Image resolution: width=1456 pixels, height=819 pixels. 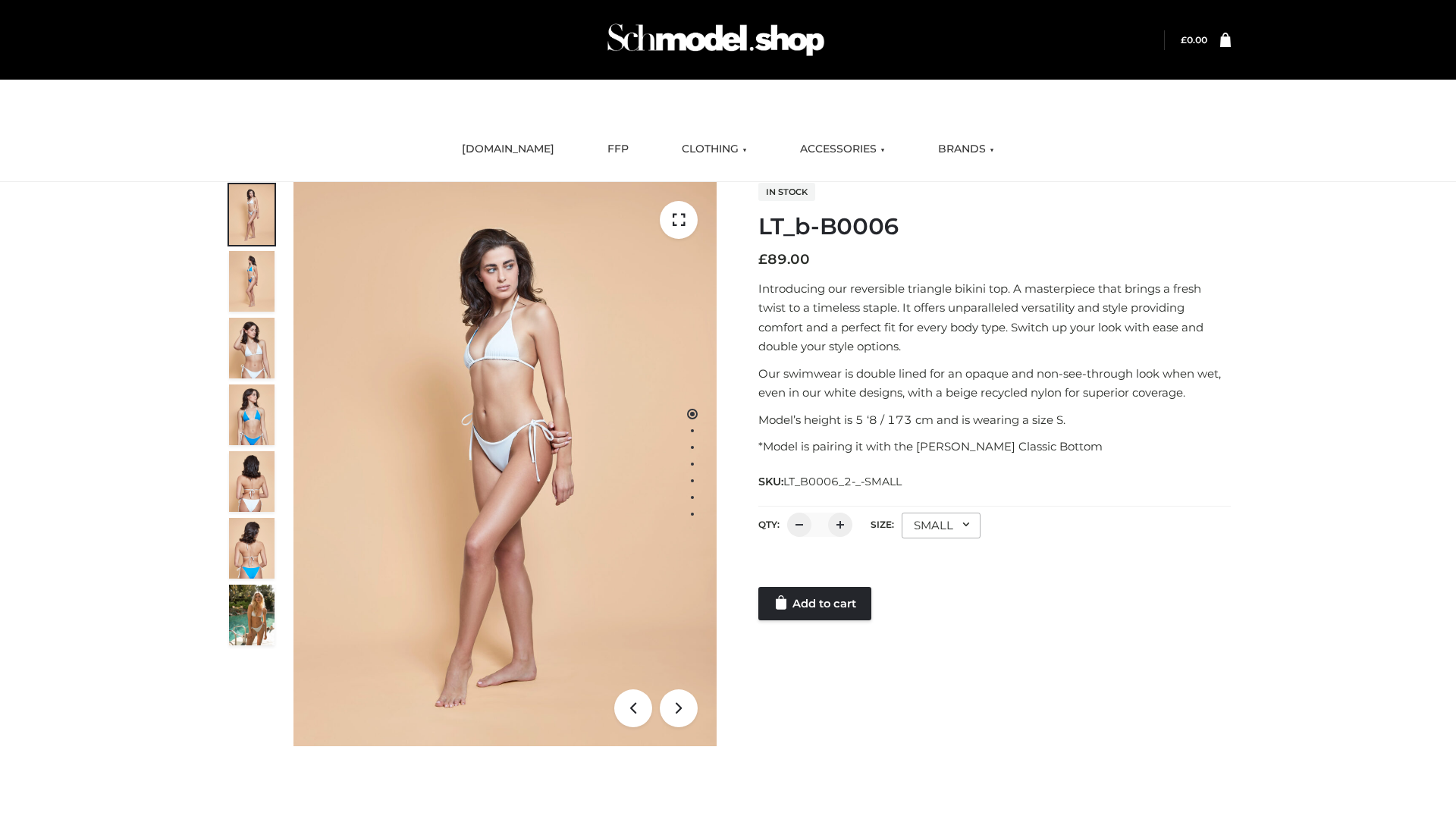 I want to click on p: Model’s height is 5 ‘8 / 173 cm and is wearing a size S., so click(x=994, y=420).